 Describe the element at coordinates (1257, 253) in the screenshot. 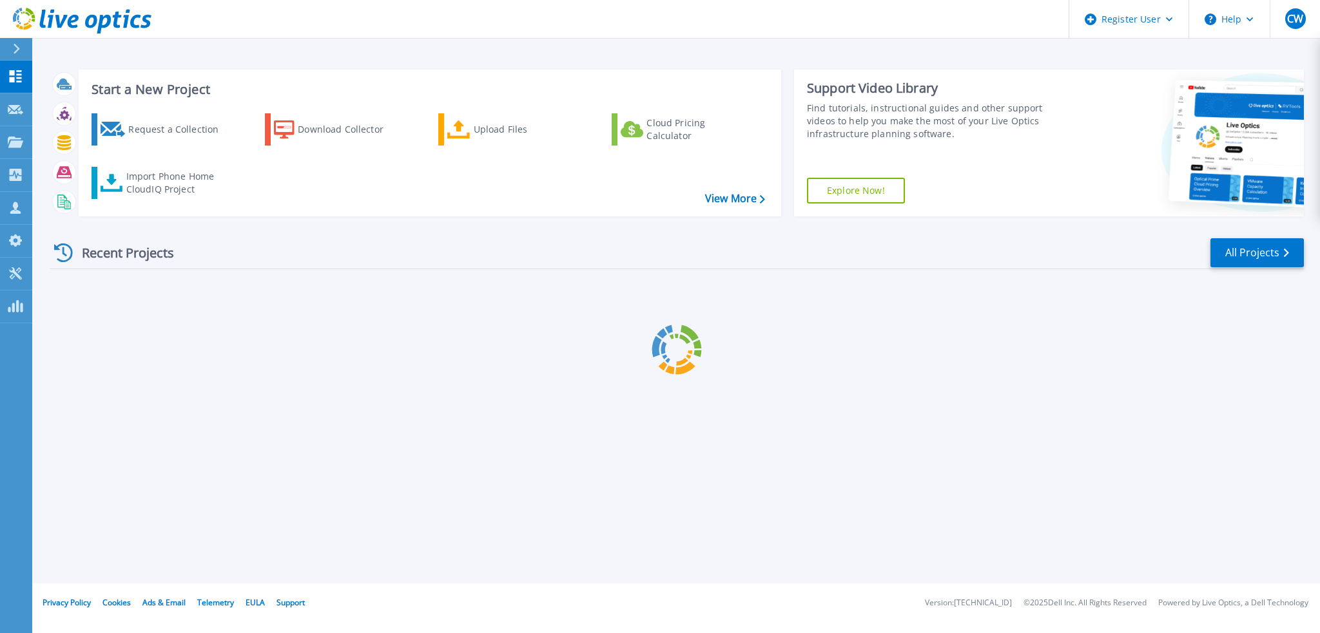

I see `a: All Projects` at that location.